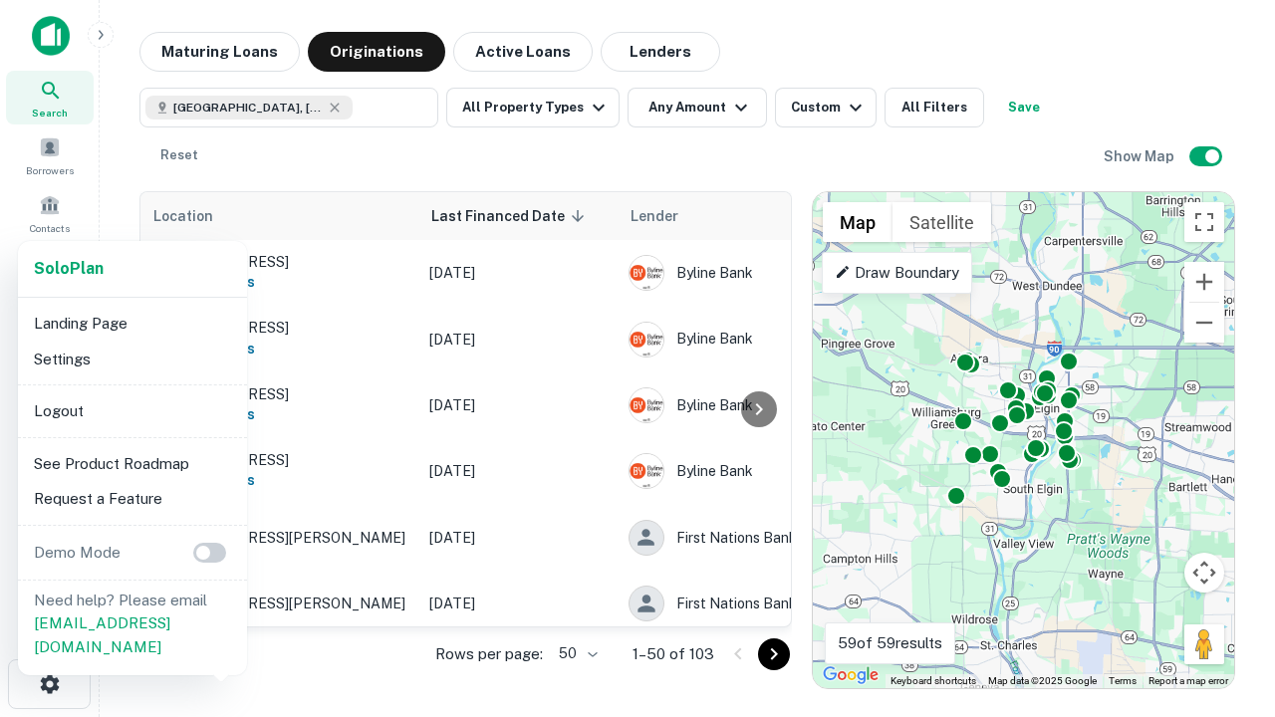  Describe the element at coordinates (132, 411) in the screenshot. I see `li: Logout` at that location.